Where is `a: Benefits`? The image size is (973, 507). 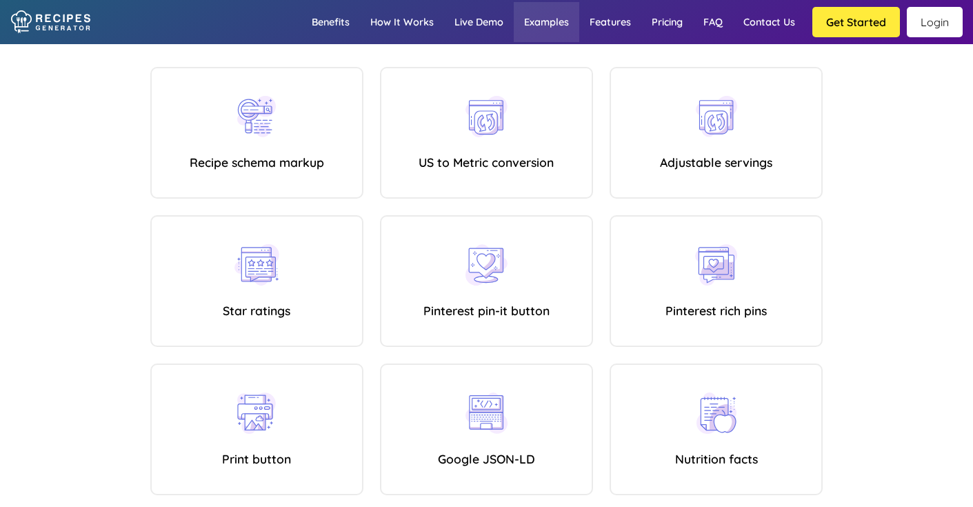 a: Benefits is located at coordinates (330, 22).